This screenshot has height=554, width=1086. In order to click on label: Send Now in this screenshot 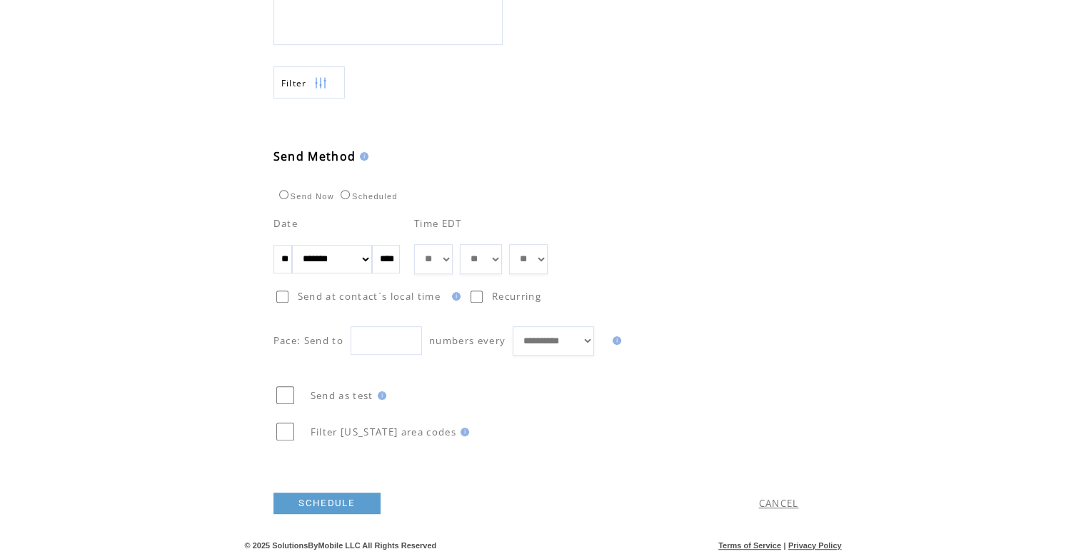, I will do `click(305, 196)`.